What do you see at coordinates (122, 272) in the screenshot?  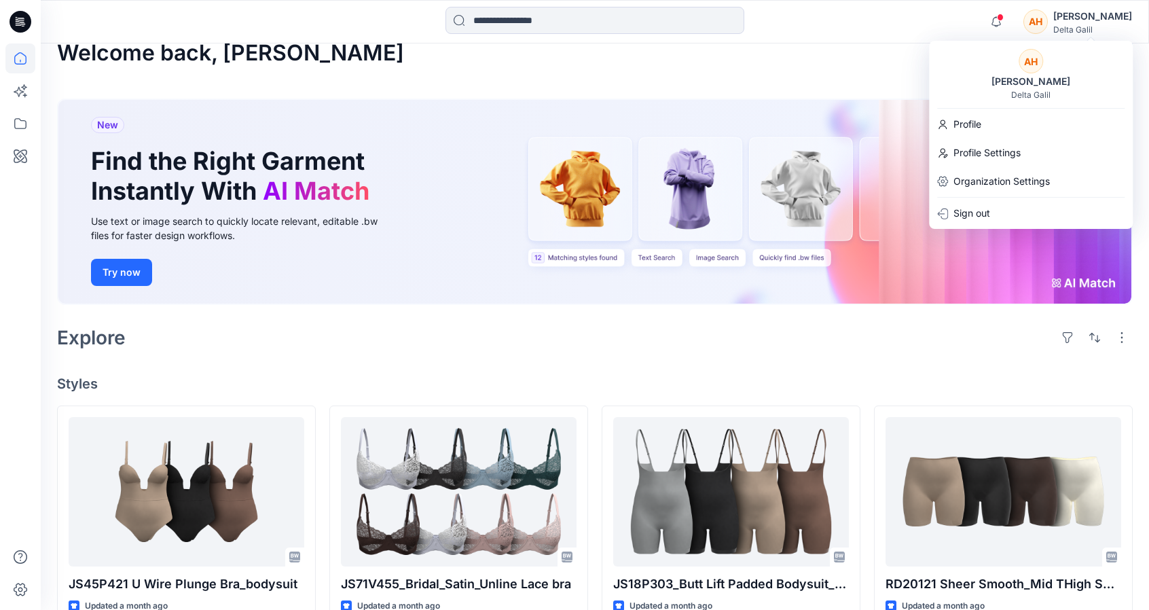 I see `a: Try now` at bounding box center [122, 272].